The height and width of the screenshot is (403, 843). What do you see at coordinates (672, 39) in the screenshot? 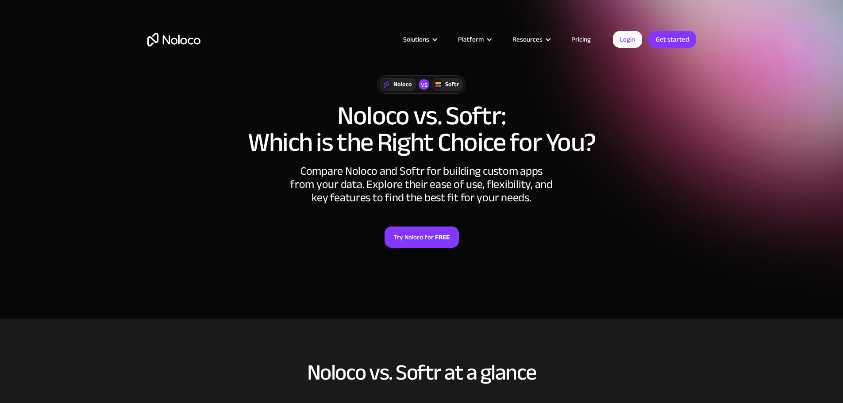
I see `a: Get started` at bounding box center [672, 39].